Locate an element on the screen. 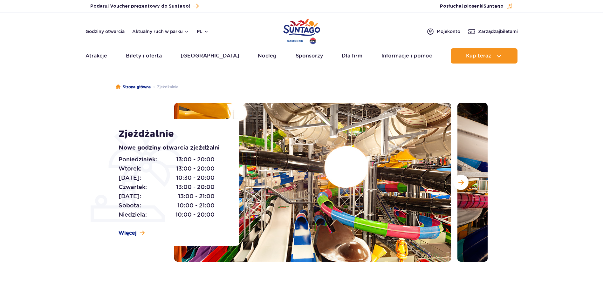 This screenshot has width=603, height=303. a: Więcej is located at coordinates (132, 233).